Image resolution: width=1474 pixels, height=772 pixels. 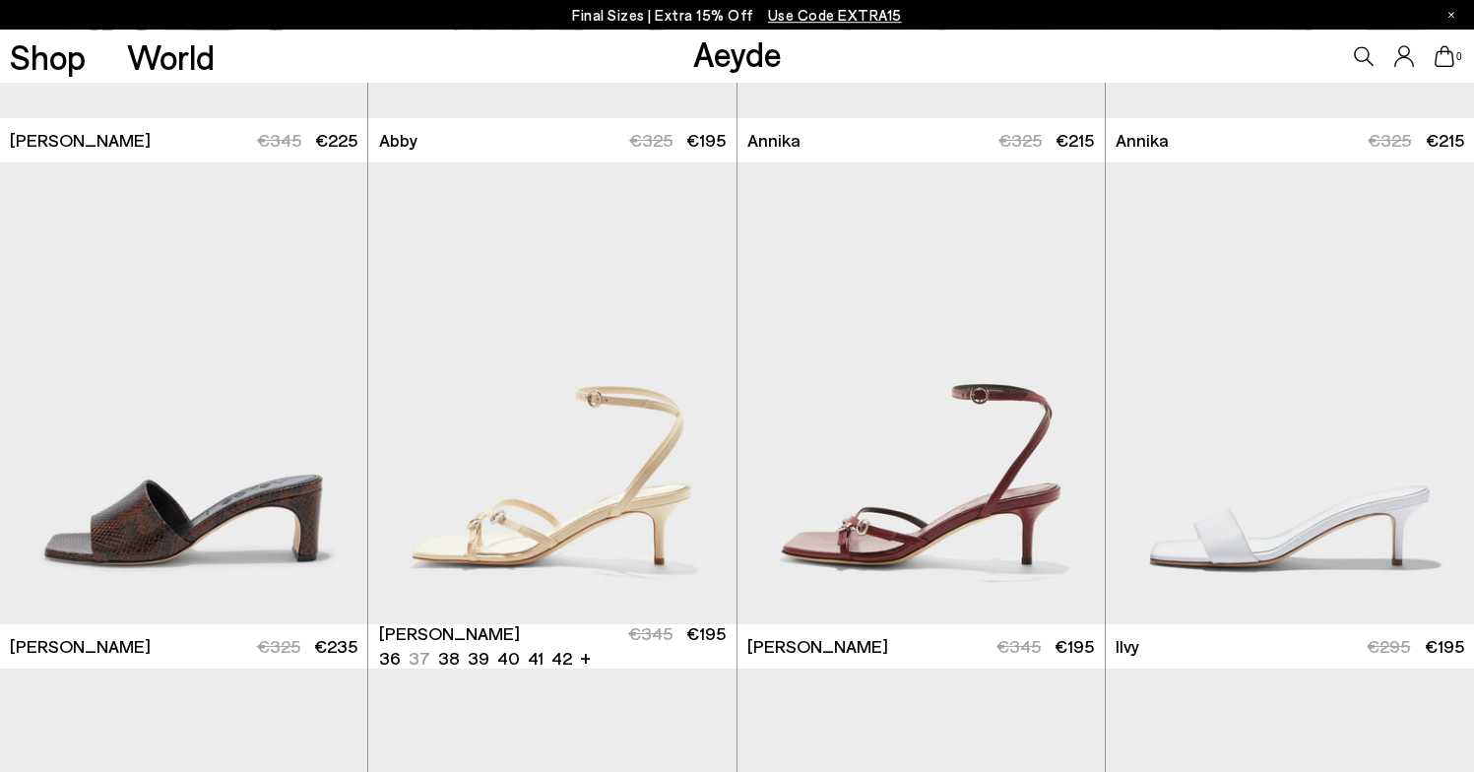 What do you see at coordinates (1460, 56) in the screenshot?
I see `span: 0` at bounding box center [1460, 56].